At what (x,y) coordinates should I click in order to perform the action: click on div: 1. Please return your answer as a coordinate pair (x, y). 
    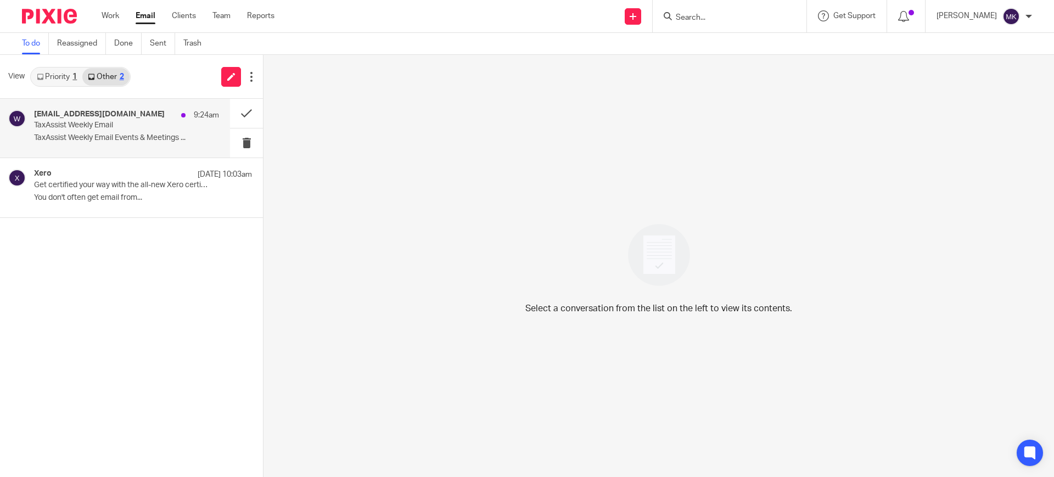
    Looking at the image, I should click on (75, 77).